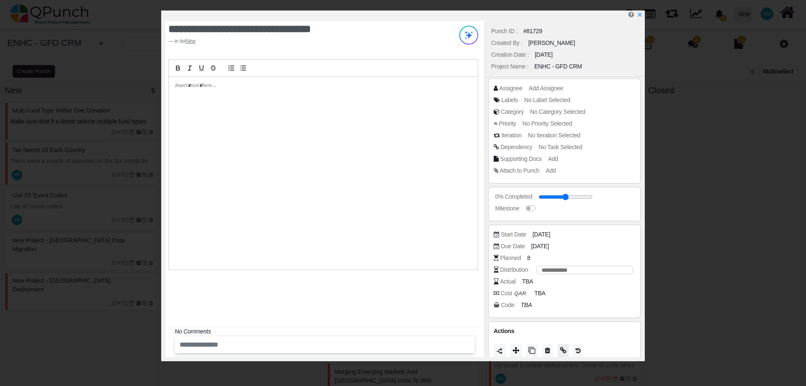 The height and width of the screenshot is (386, 806). Describe the element at coordinates (507, 43) in the screenshot. I see `div: Created By :` at that location.